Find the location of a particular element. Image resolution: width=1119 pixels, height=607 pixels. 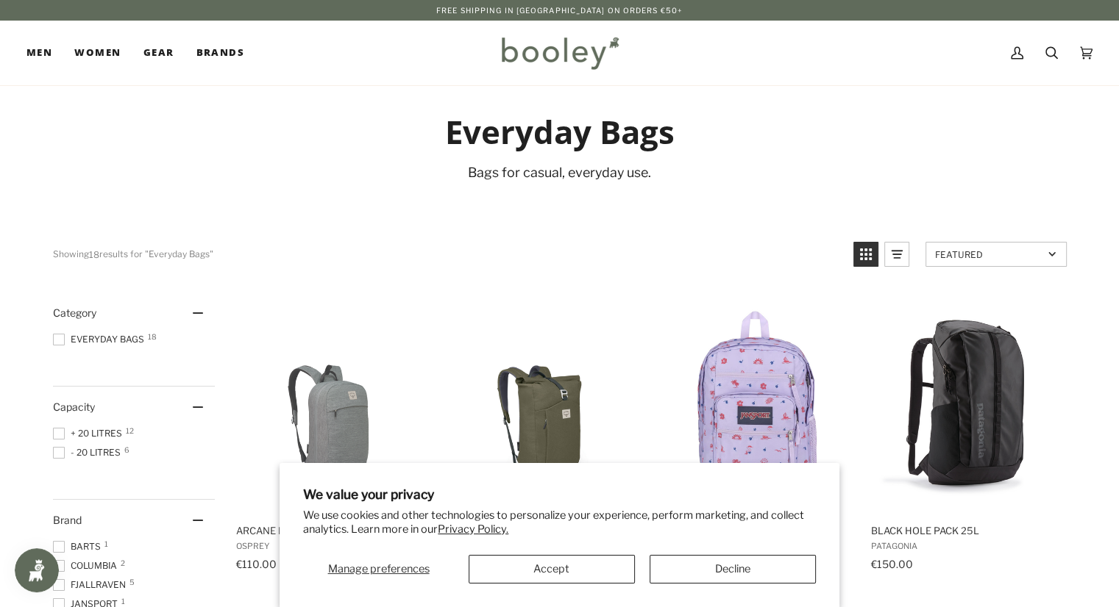

a: Black Hole Pack 25L is located at coordinates (965, 434).